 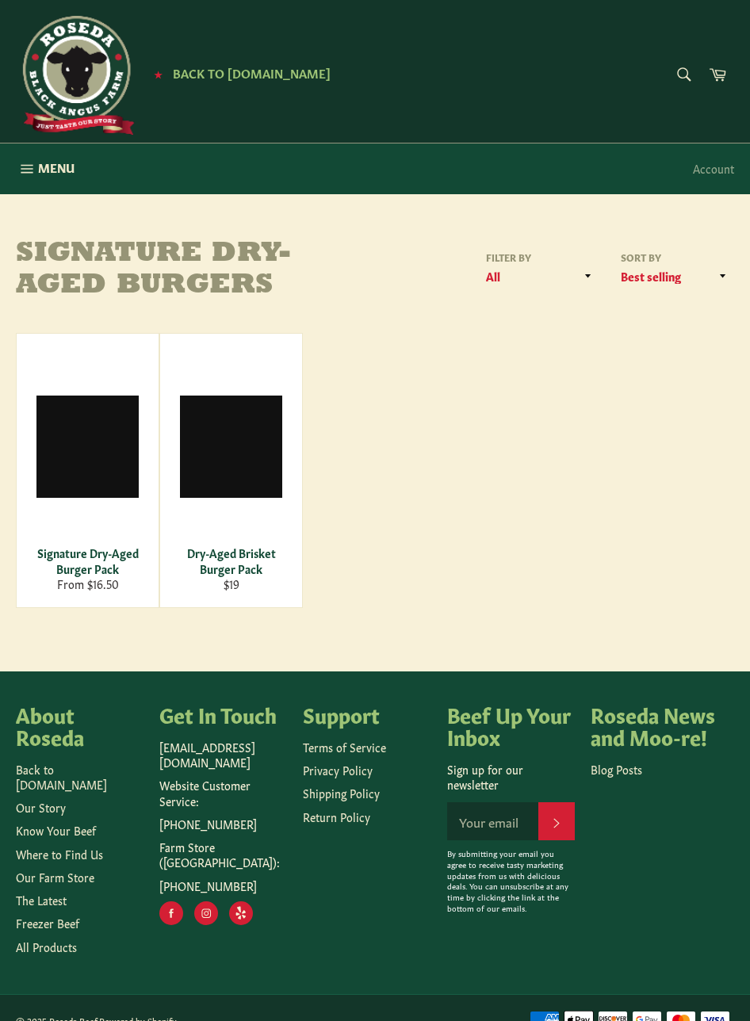 What do you see at coordinates (338, 770) in the screenshot?
I see `a: Privacy Policy` at bounding box center [338, 770].